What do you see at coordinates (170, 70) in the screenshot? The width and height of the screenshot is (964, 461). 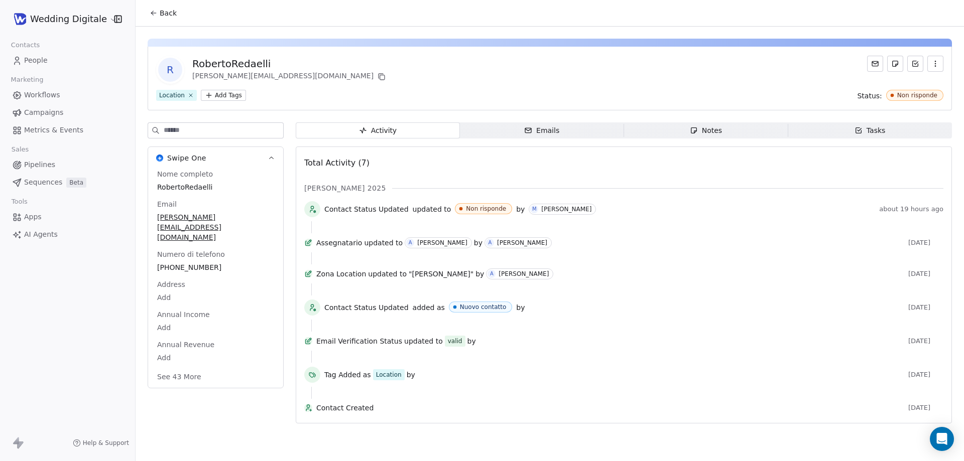 I see `span: R` at bounding box center [170, 70].